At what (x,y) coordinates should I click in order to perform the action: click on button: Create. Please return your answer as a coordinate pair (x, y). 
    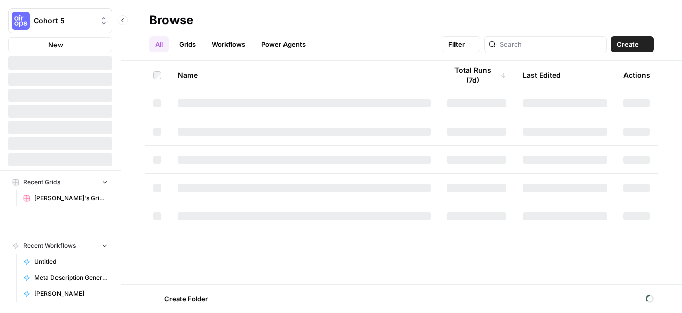
    Looking at the image, I should click on (632, 44).